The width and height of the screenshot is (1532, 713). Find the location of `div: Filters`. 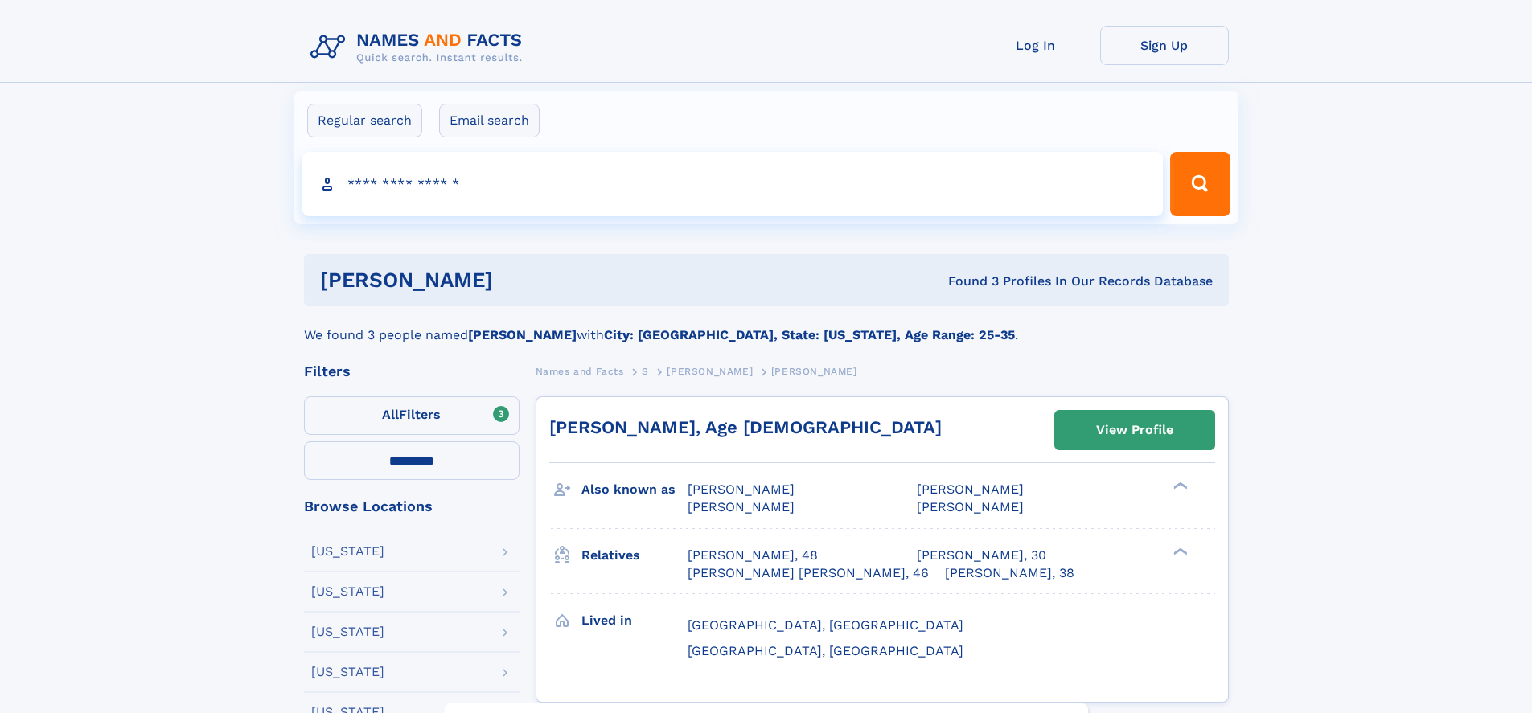

div: Filters is located at coordinates (412, 372).